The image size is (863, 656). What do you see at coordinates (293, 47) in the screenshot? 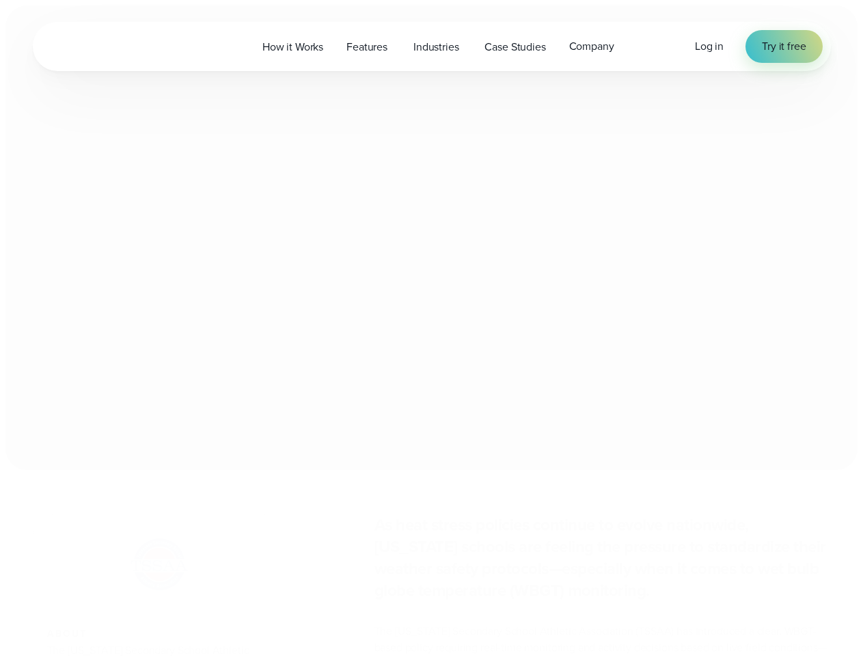
I see `span: How it Works` at bounding box center [293, 47].